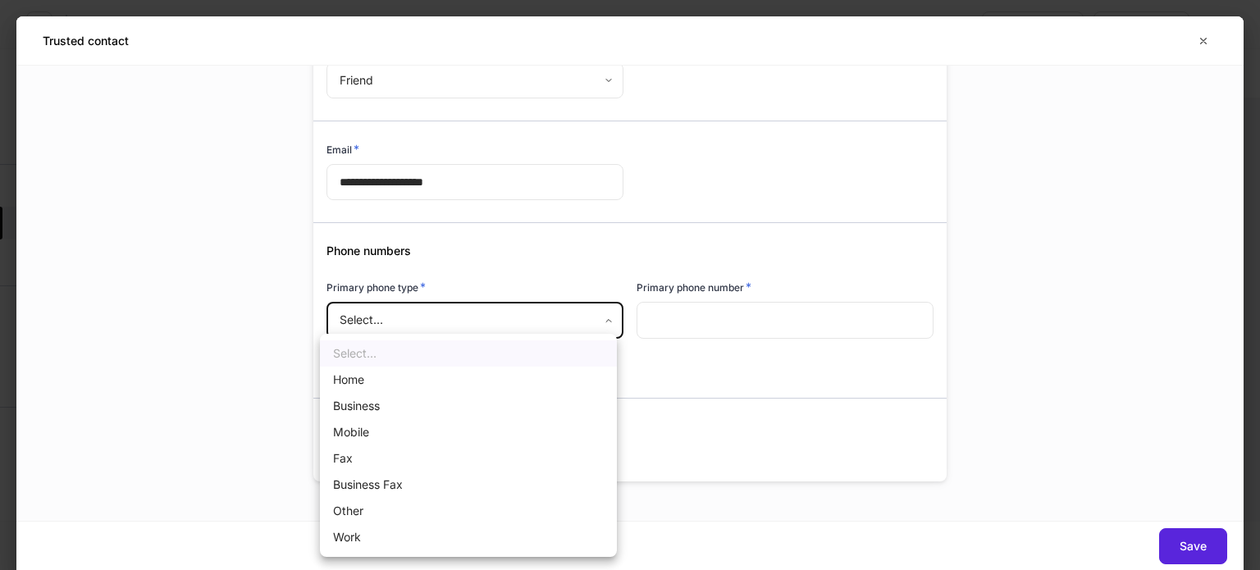 The height and width of the screenshot is (570, 1260). Describe the element at coordinates (468, 406) in the screenshot. I see `li: Business` at that location.